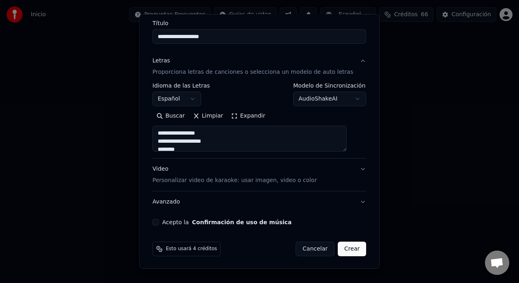 Image resolution: width=519 pixels, height=283 pixels. Describe the element at coordinates (259, 23) in the screenshot. I see `label: Título` at that location.